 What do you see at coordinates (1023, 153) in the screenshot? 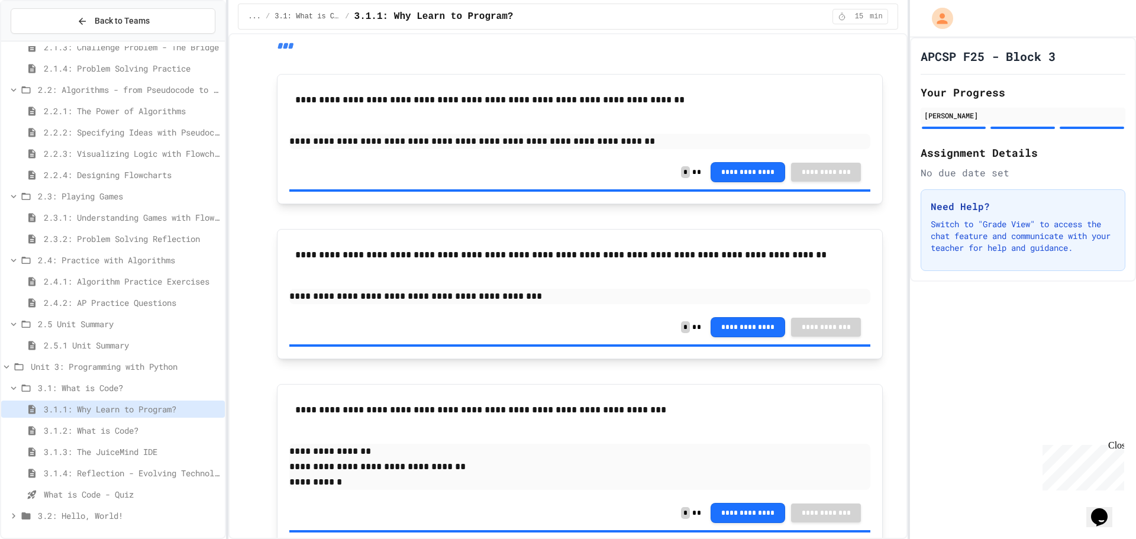
I see `h2: Assignment Details` at bounding box center [1023, 153].